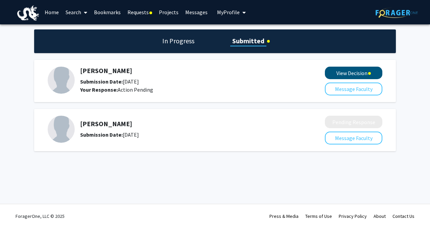  Describe the element at coordinates (52, 12) in the screenshot. I see `a: Home` at that location.